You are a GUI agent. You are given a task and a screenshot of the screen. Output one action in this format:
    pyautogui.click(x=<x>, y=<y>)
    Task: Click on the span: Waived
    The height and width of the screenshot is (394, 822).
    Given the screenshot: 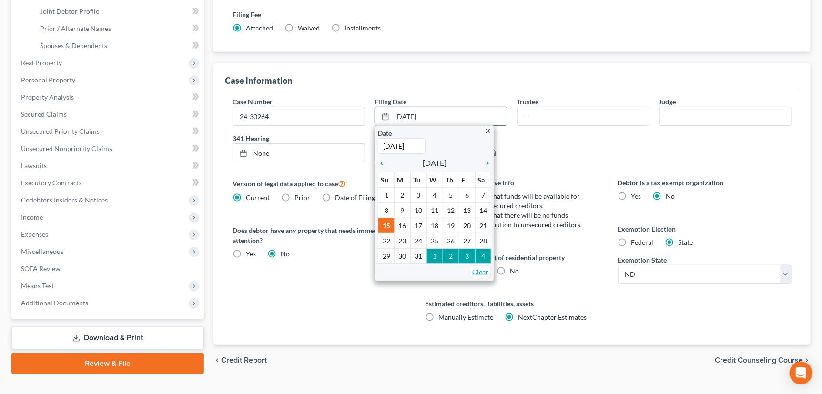 What is the action you would take?
    pyautogui.click(x=309, y=28)
    